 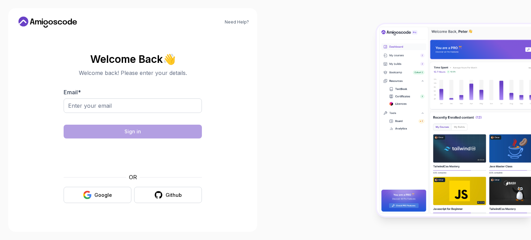 I want to click on p: OR, so click(x=133, y=177).